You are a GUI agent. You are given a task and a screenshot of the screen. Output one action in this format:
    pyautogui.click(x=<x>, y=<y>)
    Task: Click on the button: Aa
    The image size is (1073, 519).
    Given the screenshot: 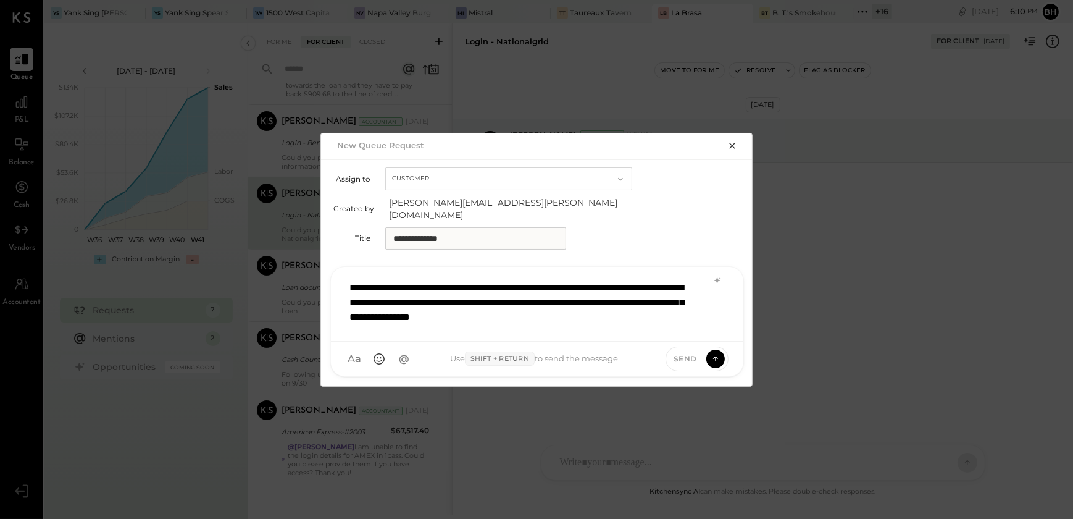 What is the action you would take?
    pyautogui.click(x=354, y=359)
    